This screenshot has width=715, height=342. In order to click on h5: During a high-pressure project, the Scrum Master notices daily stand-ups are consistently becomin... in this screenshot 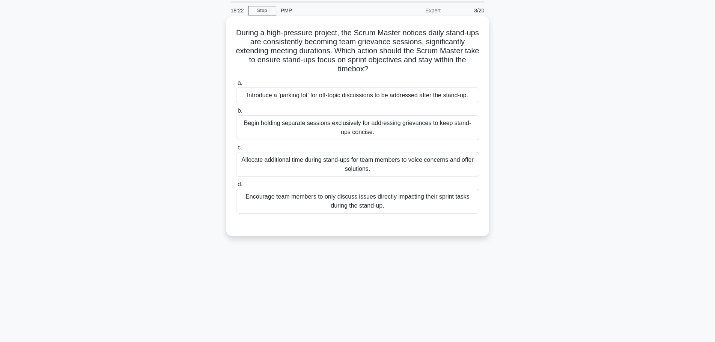, I will do `click(358, 51)`.